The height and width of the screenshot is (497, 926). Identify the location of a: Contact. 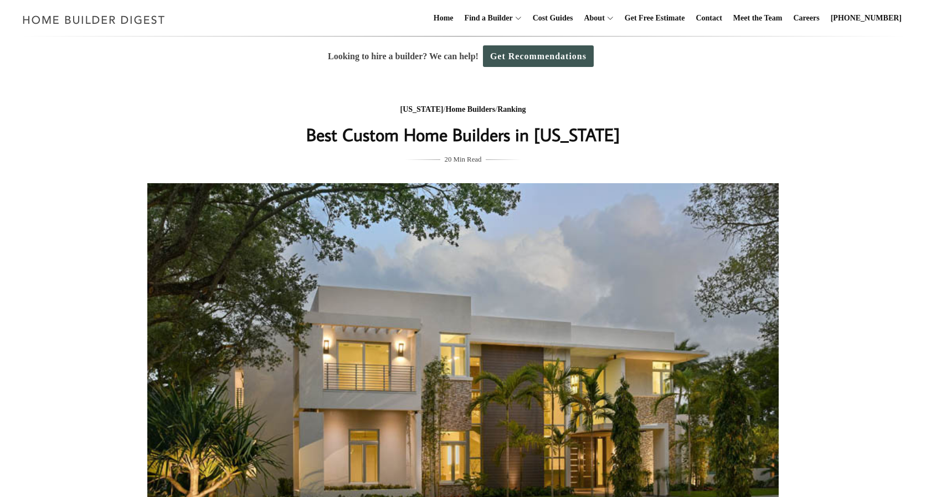
(708, 18).